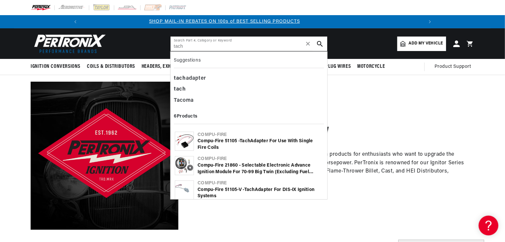 The image size is (505, 242). What do you see at coordinates (111, 67) in the screenshot?
I see `summary: Coils & Distributors` at bounding box center [111, 67].